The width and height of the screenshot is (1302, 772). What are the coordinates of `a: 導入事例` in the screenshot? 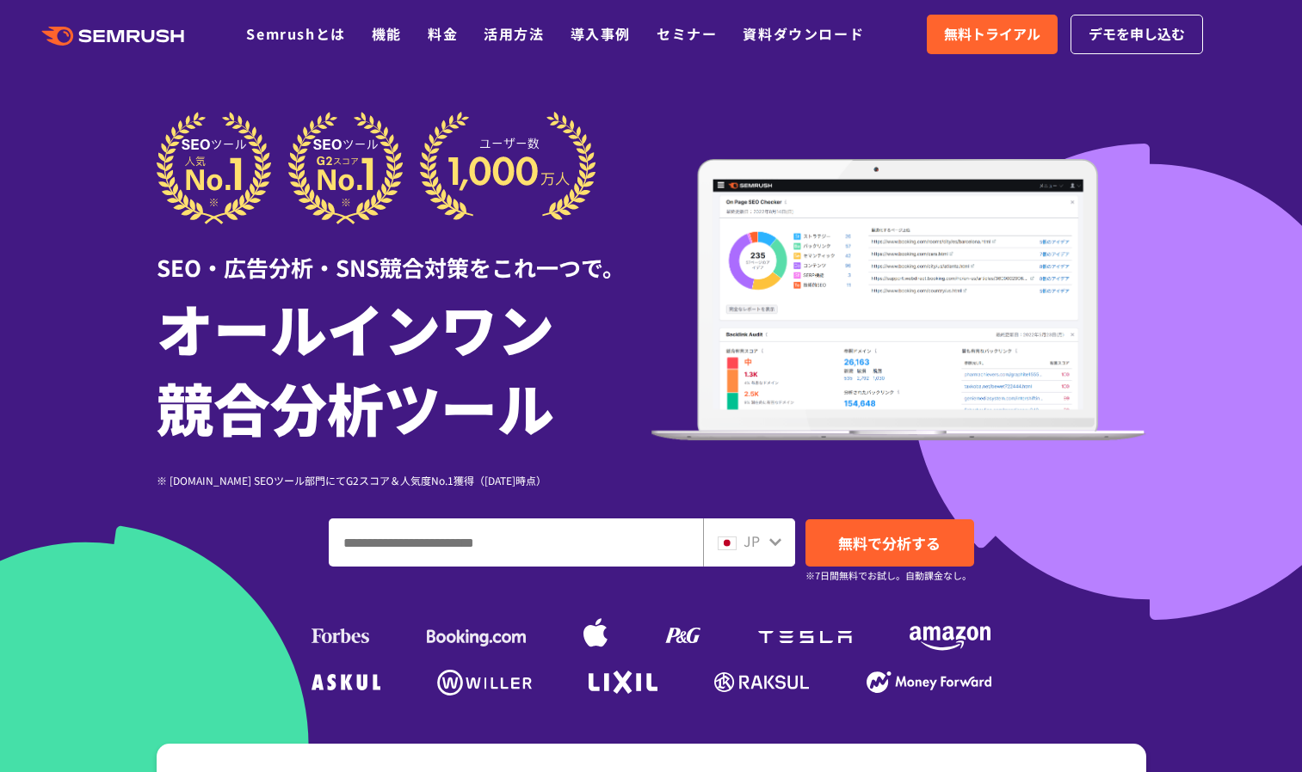 It's located at (600, 34).